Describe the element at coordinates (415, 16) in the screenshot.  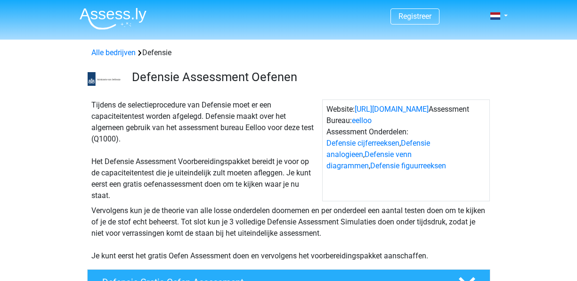
I see `a: Registreer` at that location.